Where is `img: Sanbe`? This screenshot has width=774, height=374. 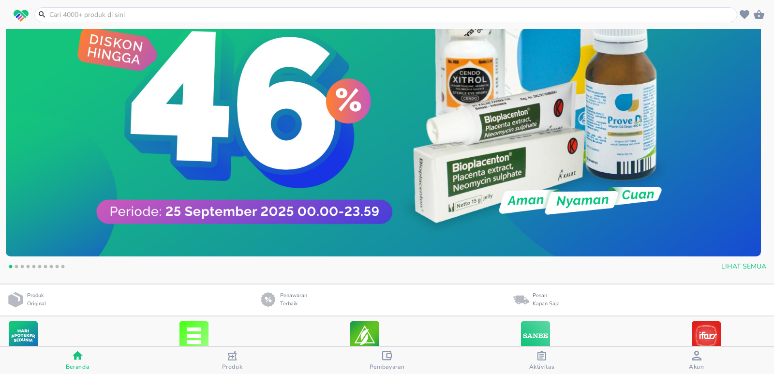 img: Sanbe is located at coordinates (536, 336).